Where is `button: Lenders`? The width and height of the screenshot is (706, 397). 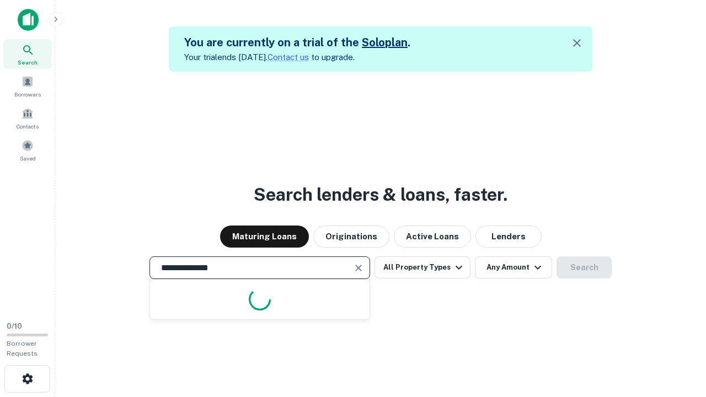 button: Lenders is located at coordinates (508, 237).